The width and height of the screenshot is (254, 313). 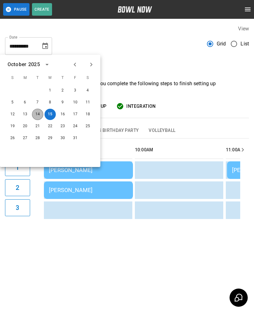 What do you see at coordinates (75, 90) in the screenshot?
I see `button: Oct 3, 2025` at bounding box center [75, 90].